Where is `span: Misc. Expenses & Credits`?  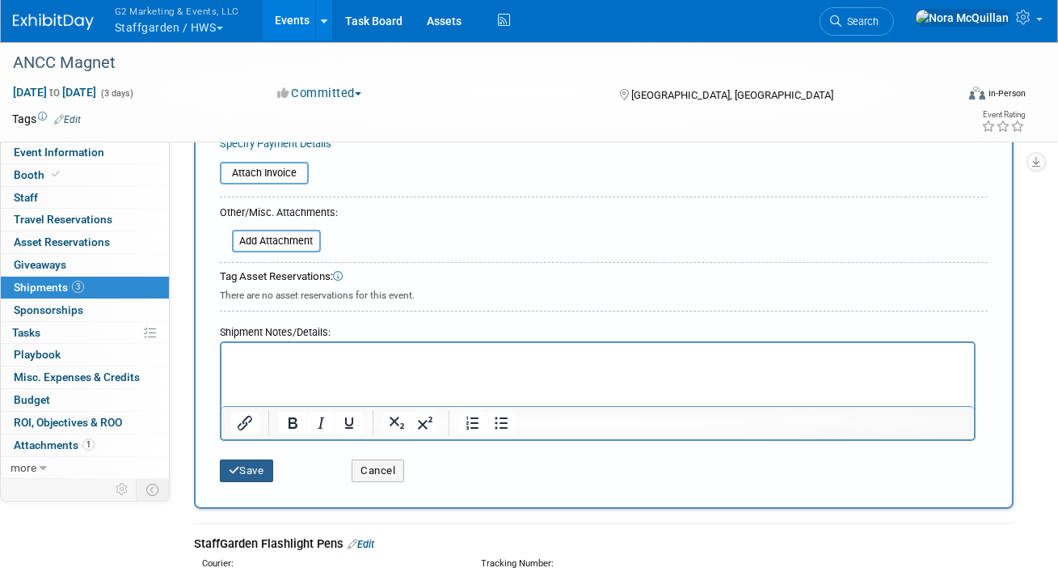 span: Misc. Expenses & Credits is located at coordinates (77, 377).